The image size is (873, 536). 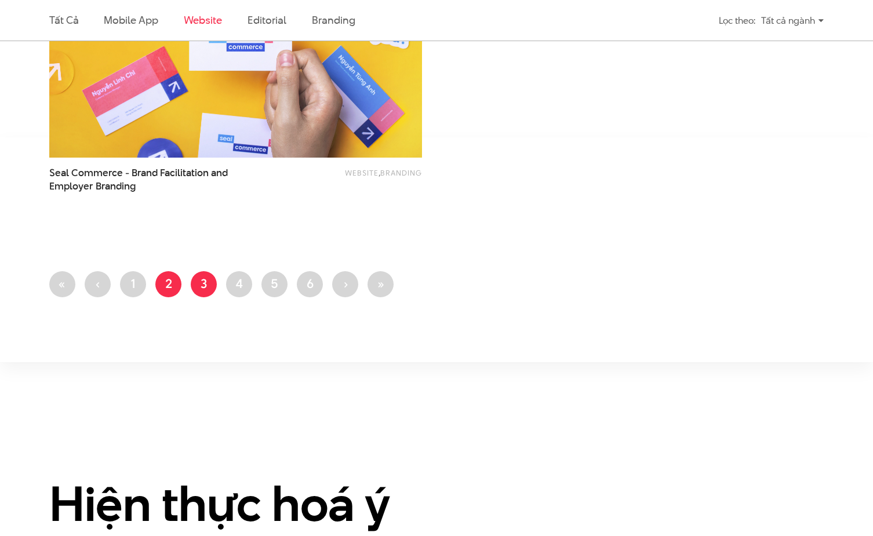 What do you see at coordinates (152, 180) in the screenshot?
I see `span: Seal Commerce - Brand Facilitation and` at bounding box center [152, 180].